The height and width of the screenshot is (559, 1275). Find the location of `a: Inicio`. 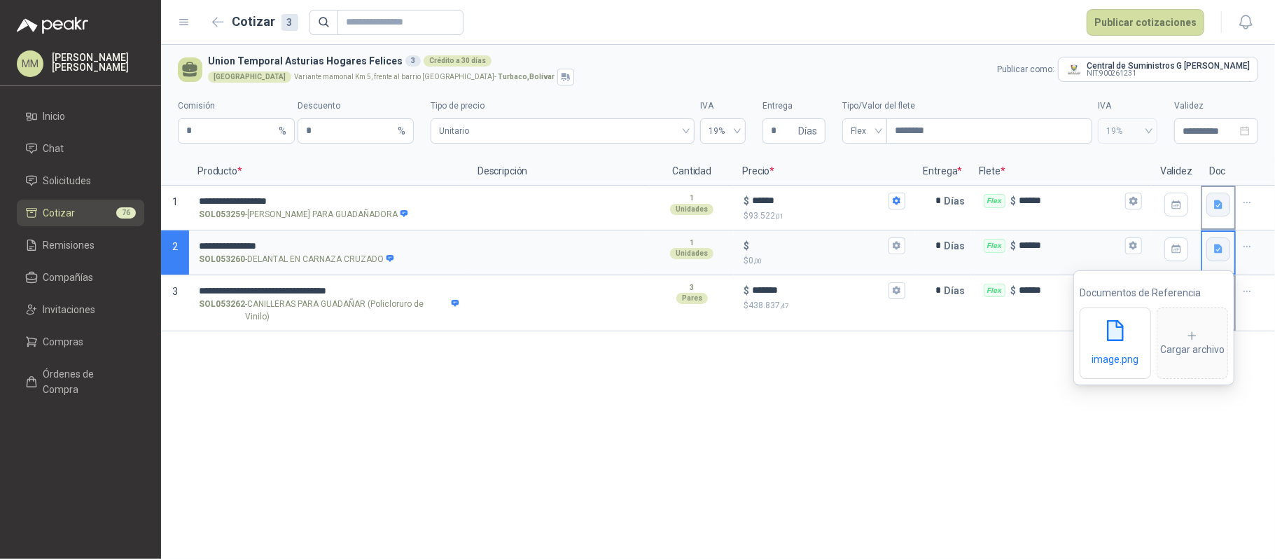

a: Inicio is located at coordinates (81, 116).